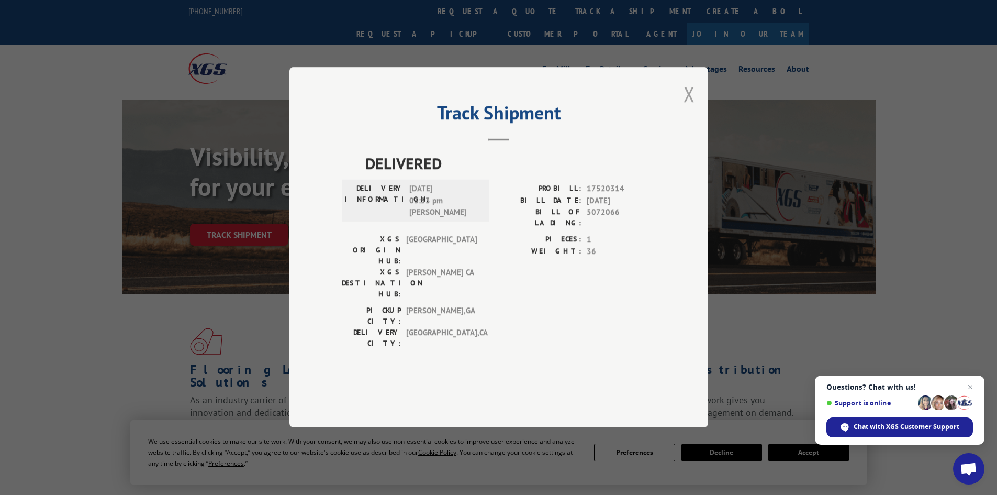 The height and width of the screenshot is (495, 997). What do you see at coordinates (371, 283) in the screenshot?
I see `label: XGS DESTINATION HUB:` at bounding box center [371, 283].